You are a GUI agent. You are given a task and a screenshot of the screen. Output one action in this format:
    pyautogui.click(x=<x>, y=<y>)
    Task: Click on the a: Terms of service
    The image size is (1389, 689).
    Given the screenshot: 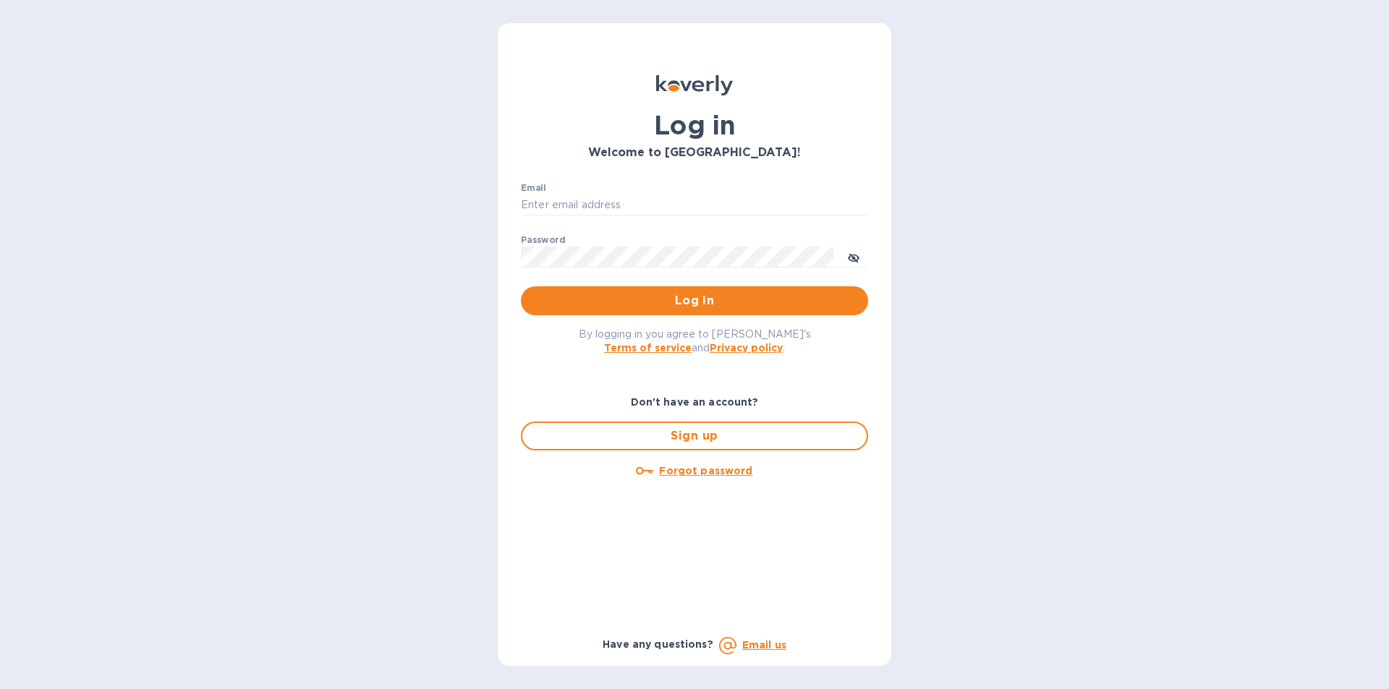 What is the action you would take?
    pyautogui.click(x=647, y=348)
    